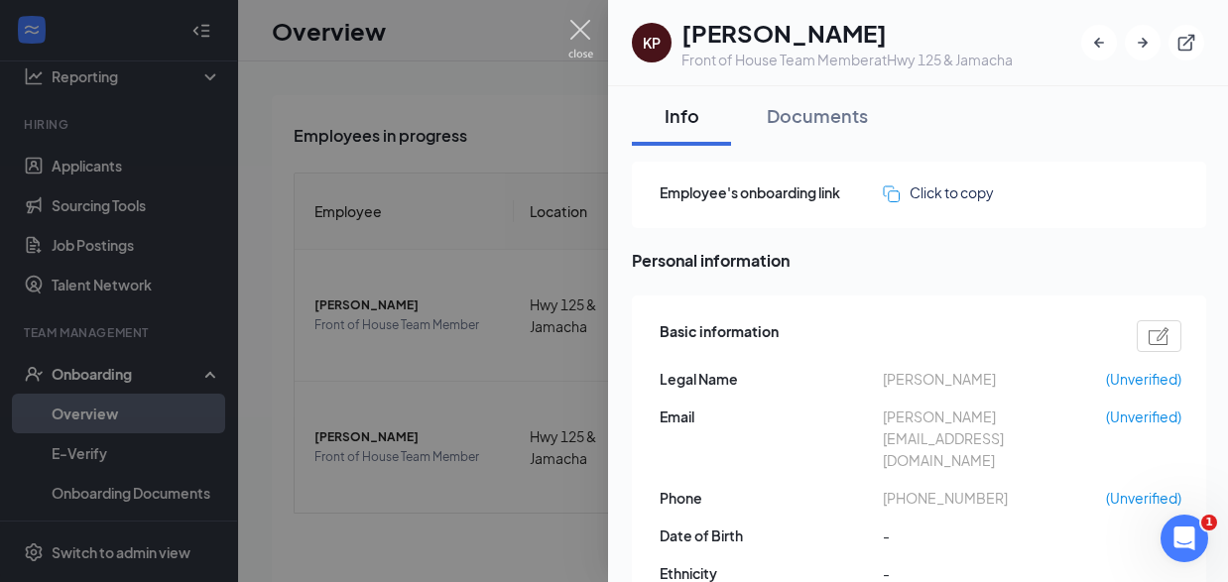  What do you see at coordinates (719, 336) in the screenshot?
I see `span: Basic information` at bounding box center [719, 336].